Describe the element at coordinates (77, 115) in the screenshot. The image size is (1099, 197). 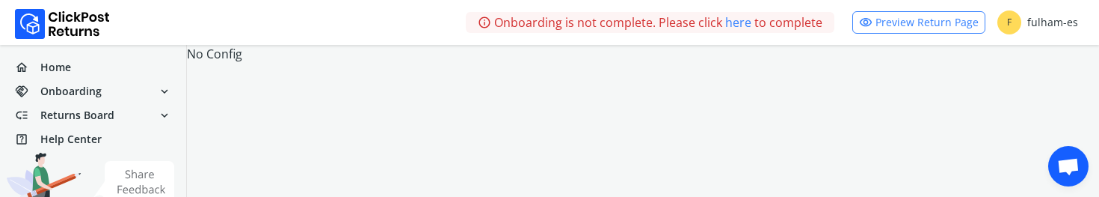
I see `span: Returns Board` at that location.